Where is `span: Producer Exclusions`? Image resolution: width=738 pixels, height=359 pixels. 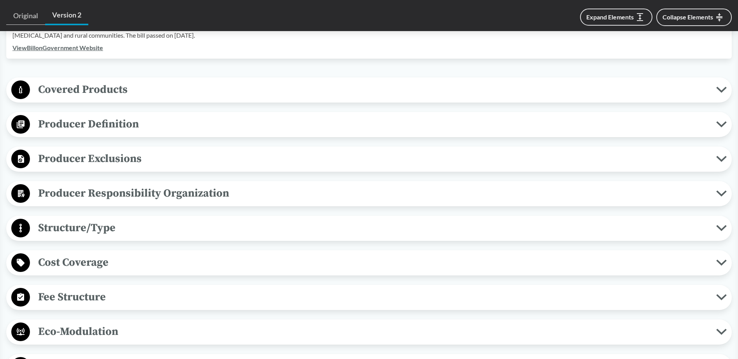 span: Producer Exclusions is located at coordinates (373, 159).